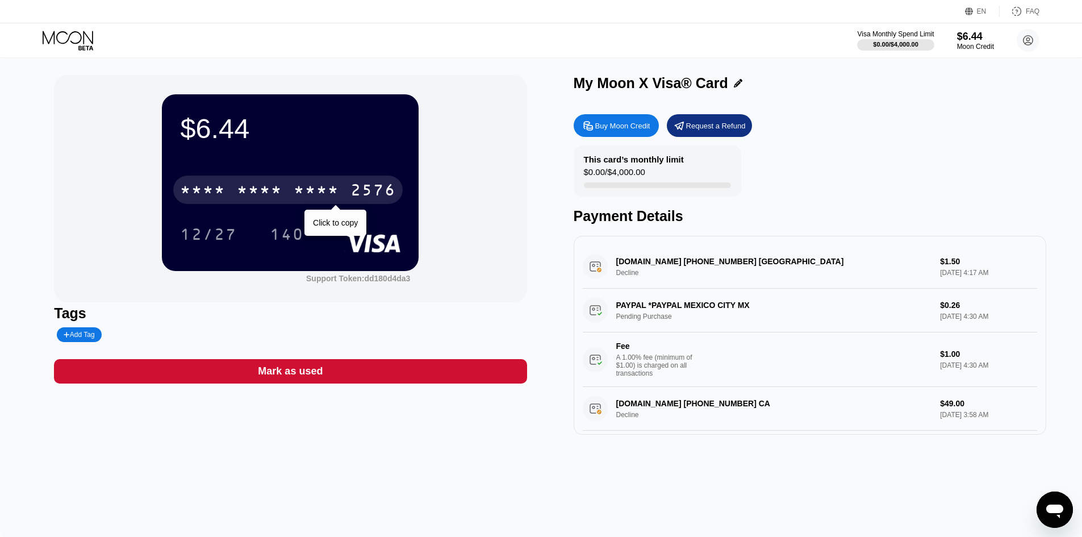 The height and width of the screenshot is (537, 1082). What do you see at coordinates (373, 191) in the screenshot?
I see `div: 2576` at bounding box center [373, 191].